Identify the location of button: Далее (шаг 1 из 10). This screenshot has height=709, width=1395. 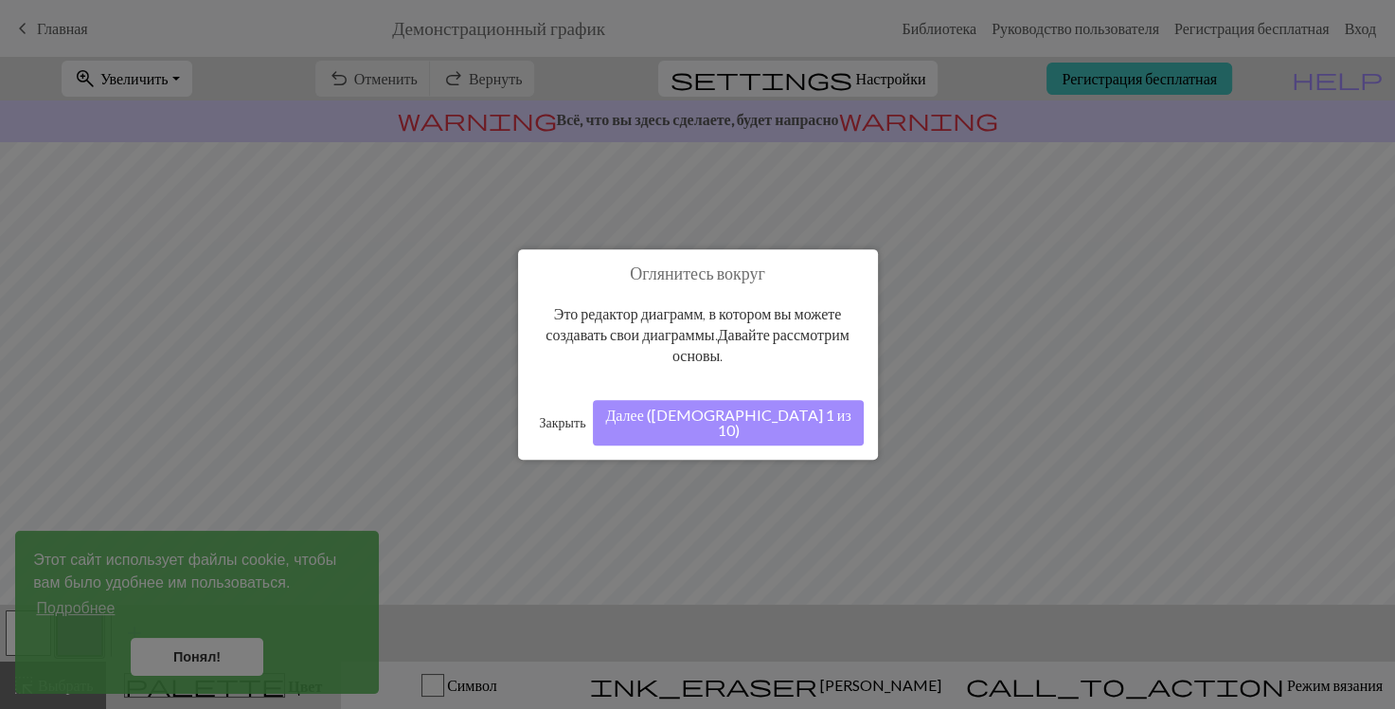
(727, 422).